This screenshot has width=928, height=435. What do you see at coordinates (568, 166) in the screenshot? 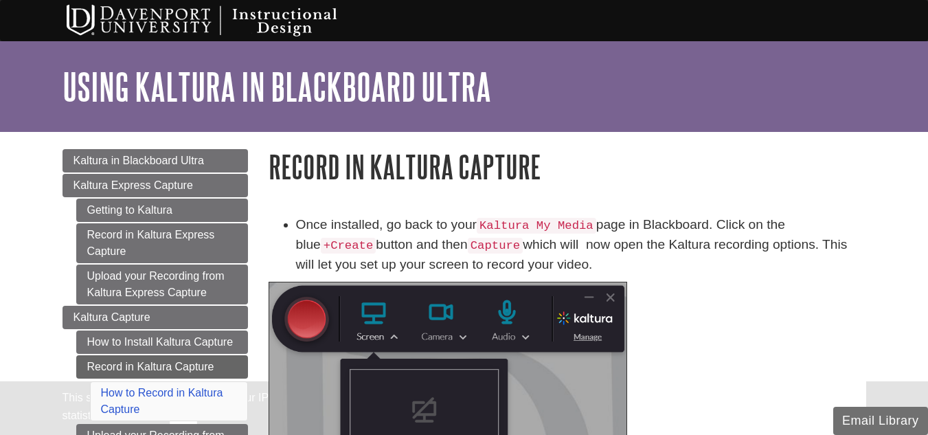
I see `h1: Record in Kaltura Capture` at bounding box center [568, 166].